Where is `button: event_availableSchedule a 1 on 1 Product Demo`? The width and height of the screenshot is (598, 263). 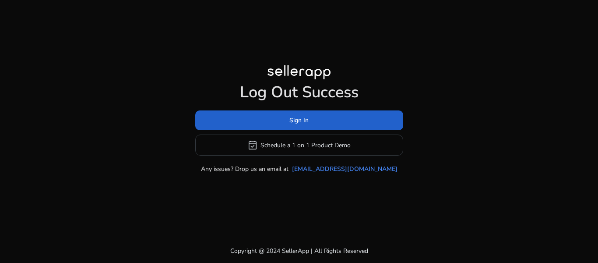
button: event_availableSchedule a 1 on 1 Product Demo is located at coordinates (299, 145).